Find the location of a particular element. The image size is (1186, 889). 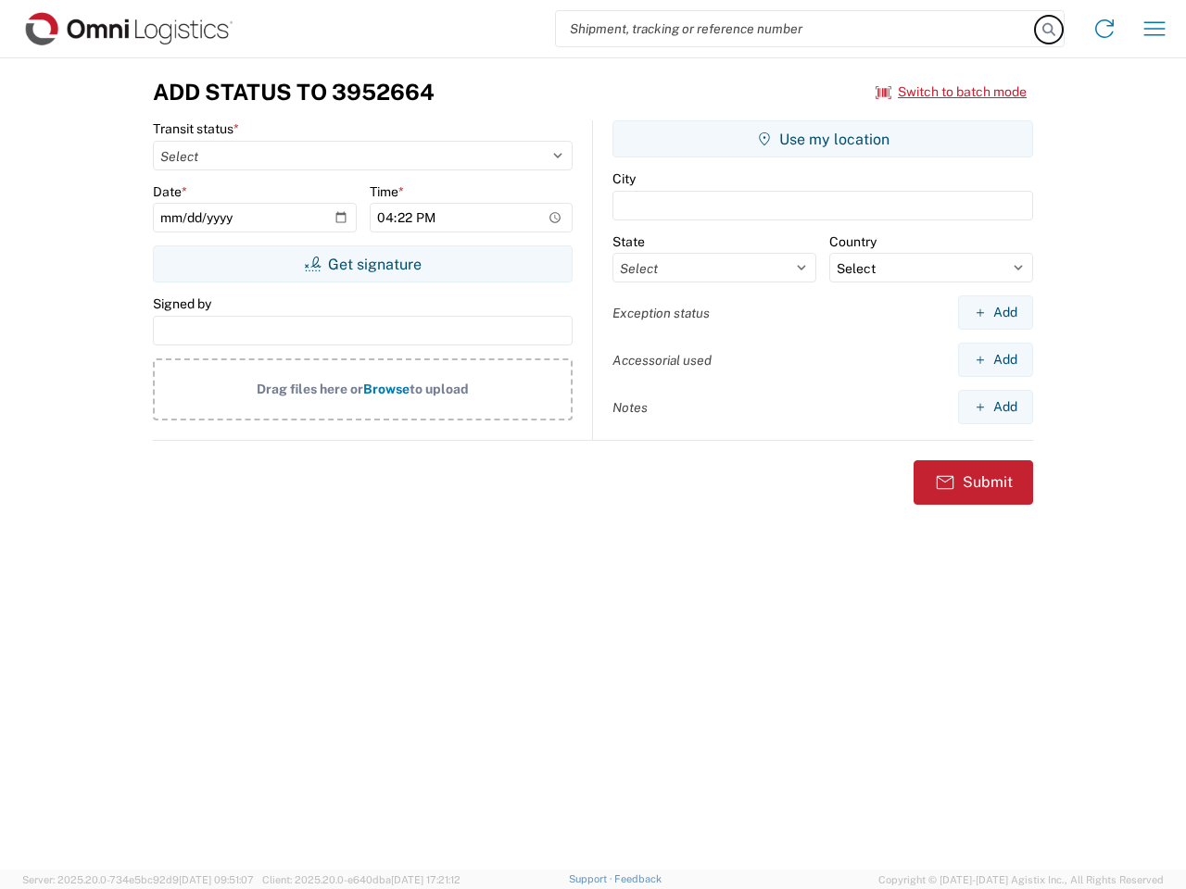

label: City is located at coordinates (623, 179).